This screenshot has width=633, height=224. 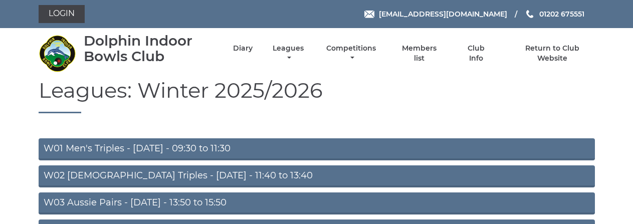 I want to click on a: Leagues, so click(x=288, y=53).